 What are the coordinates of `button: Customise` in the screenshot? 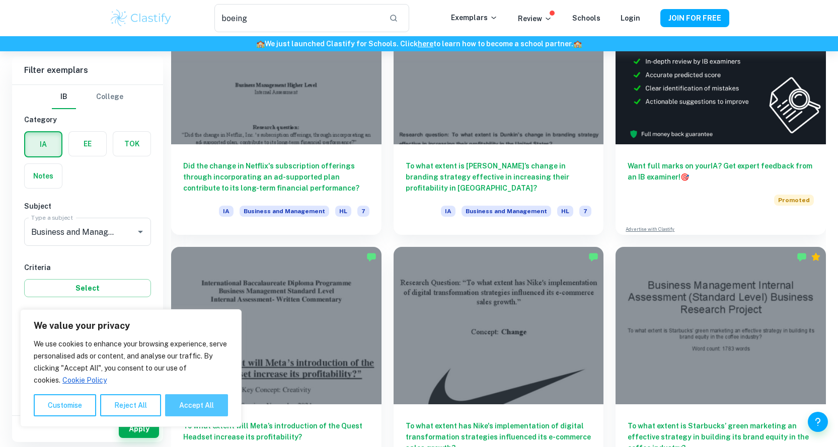 It's located at (65, 406).